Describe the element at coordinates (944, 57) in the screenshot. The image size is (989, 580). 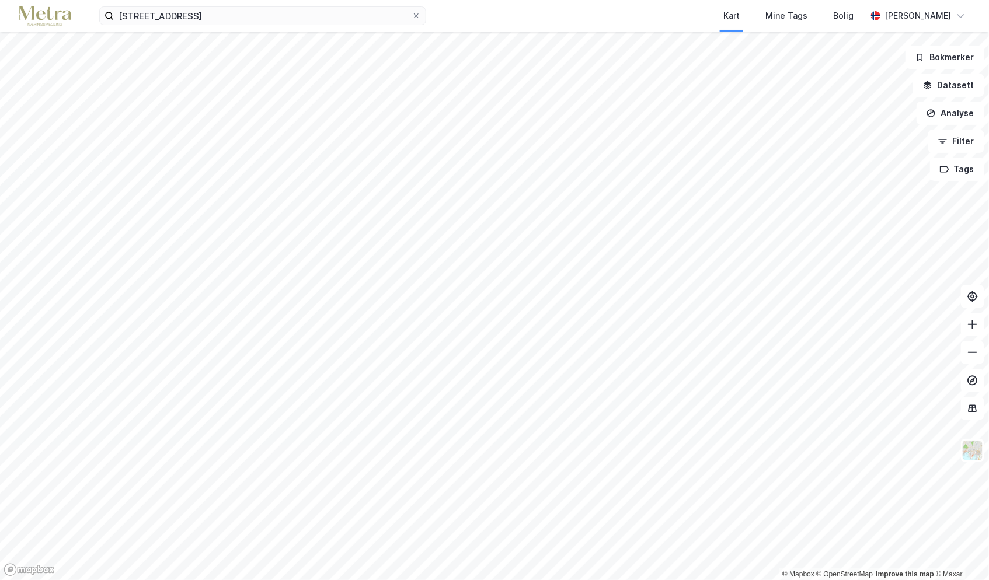
I see `button: Bokmerker` at that location.